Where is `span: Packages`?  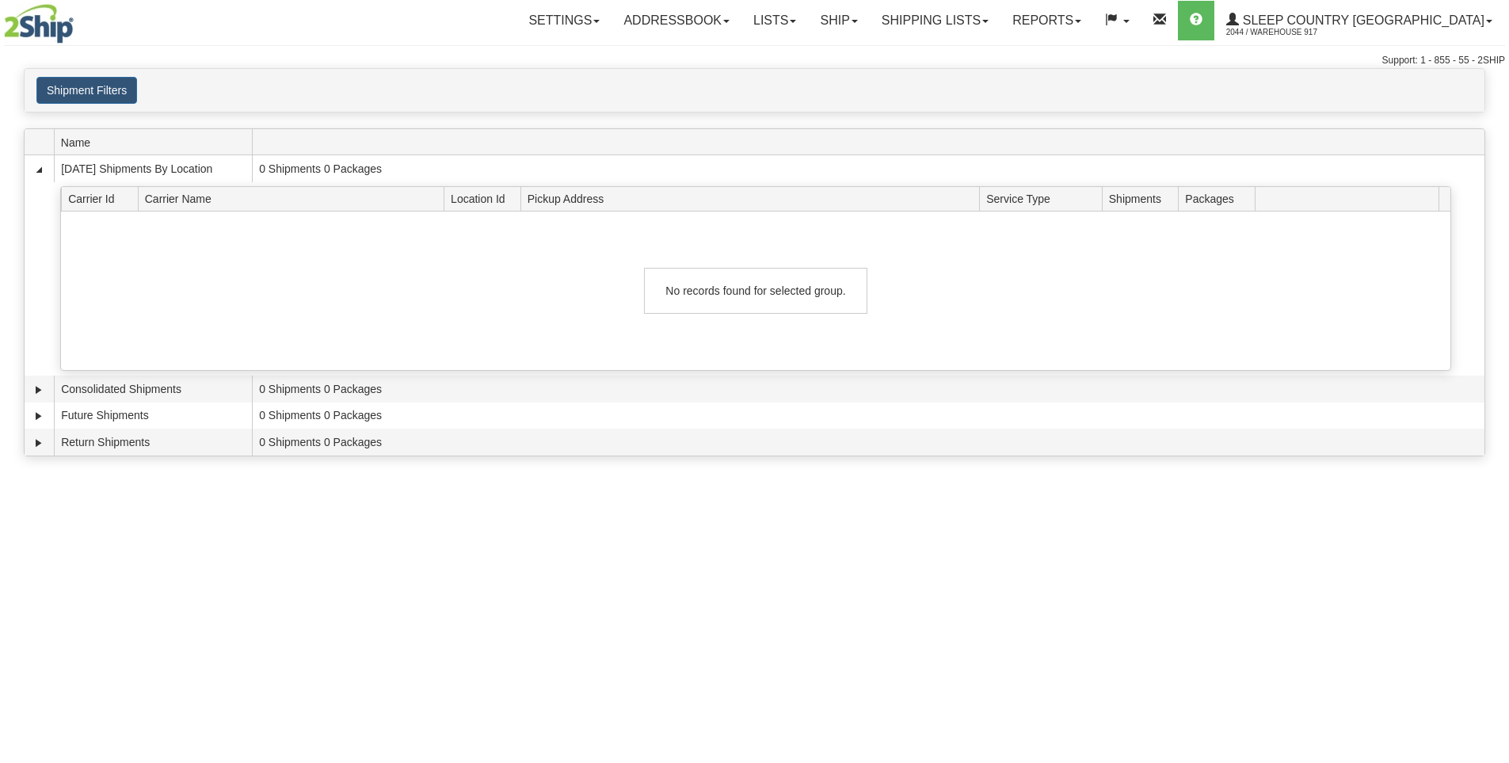 span: Packages is located at coordinates (1220, 198).